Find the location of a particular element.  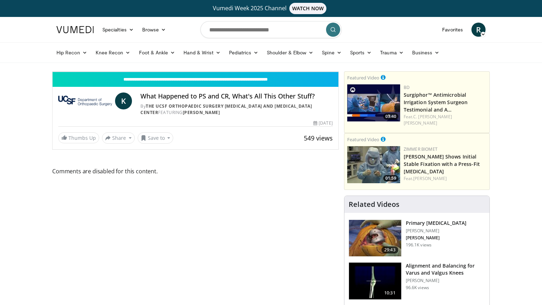

a: Vumedi Week 2025 ChannelWATCH NOW is located at coordinates (271, 8).